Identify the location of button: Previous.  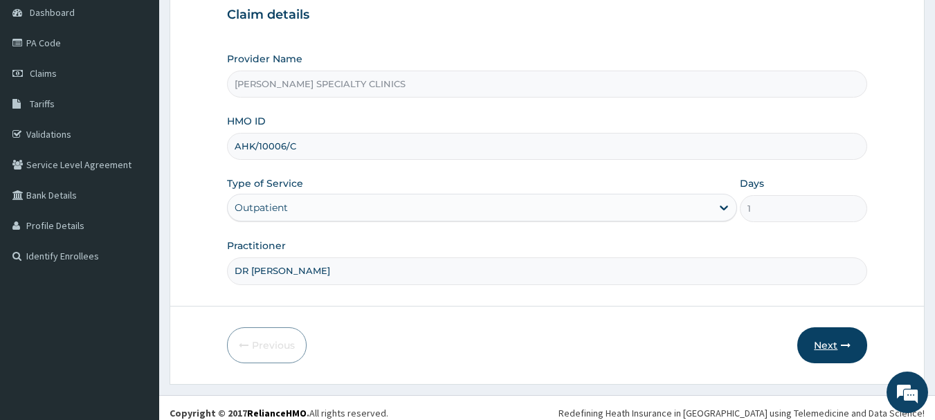
(267, 346).